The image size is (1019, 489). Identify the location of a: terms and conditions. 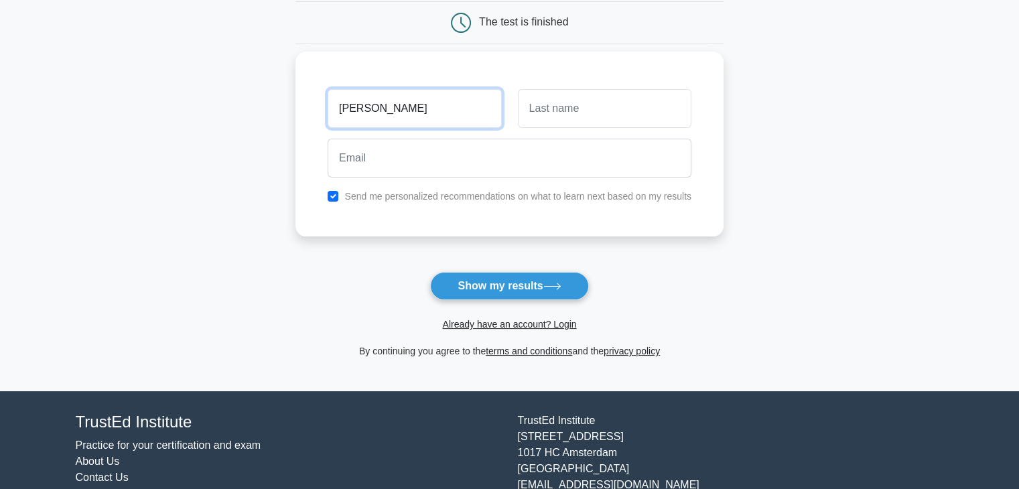
(528, 351).